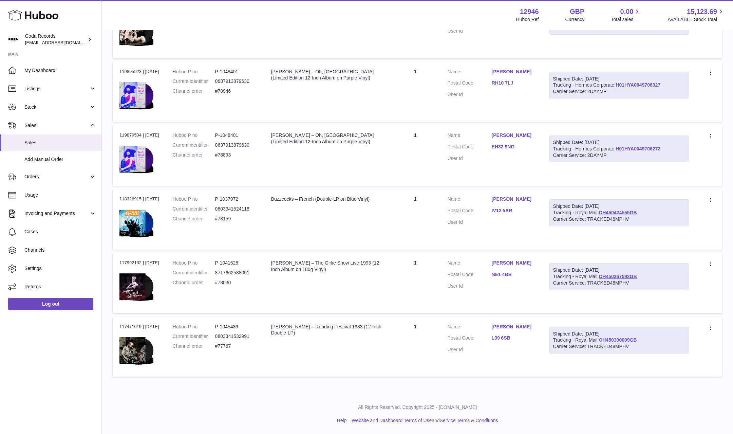 The height and width of the screenshot is (434, 733). I want to click on span: My Dashboard, so click(60, 70).